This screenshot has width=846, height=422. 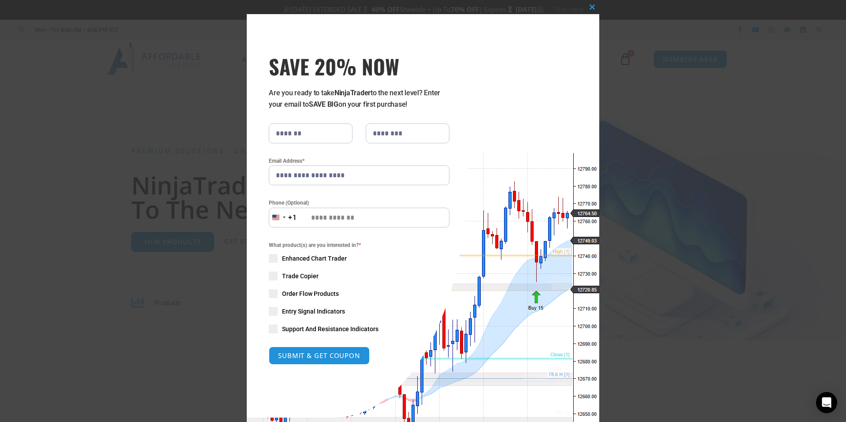 I want to click on span: Order Flow Products, so click(x=310, y=294).